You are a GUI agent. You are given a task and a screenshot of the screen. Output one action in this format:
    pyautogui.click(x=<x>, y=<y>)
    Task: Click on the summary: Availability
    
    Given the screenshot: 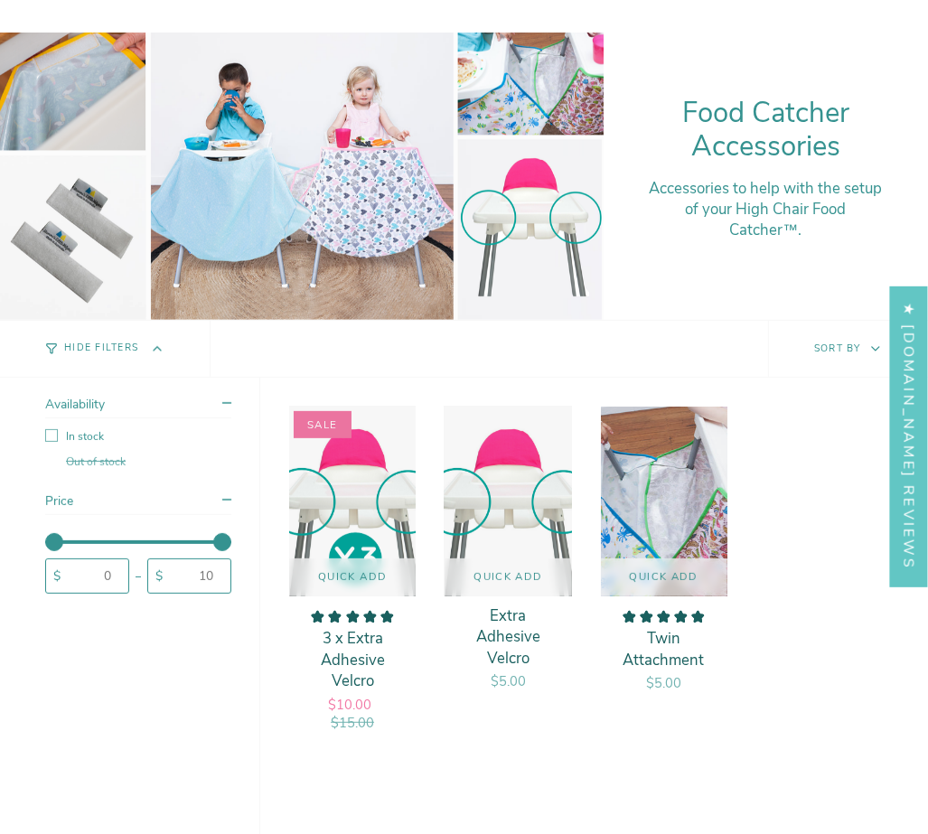 What is the action you would take?
    pyautogui.click(x=138, y=407)
    